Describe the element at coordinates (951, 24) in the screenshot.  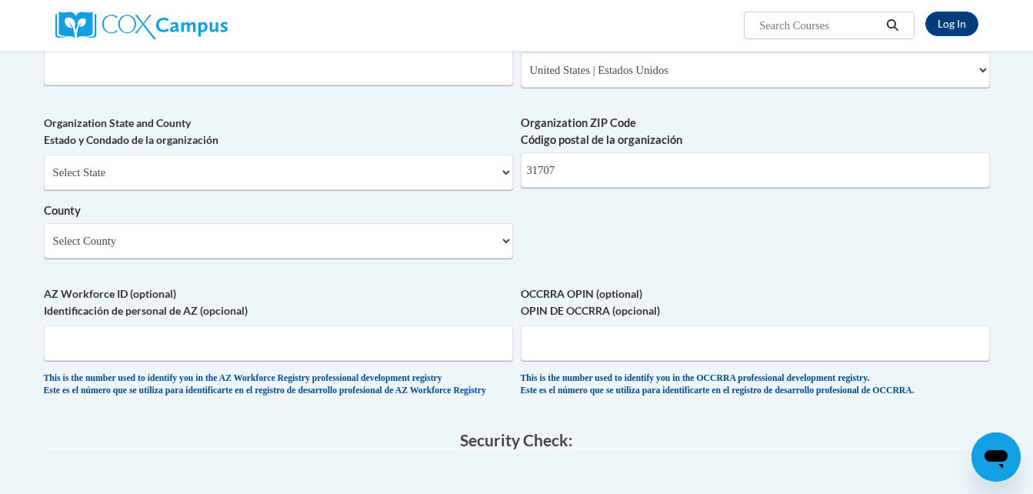
I see `a: Log In` at that location.